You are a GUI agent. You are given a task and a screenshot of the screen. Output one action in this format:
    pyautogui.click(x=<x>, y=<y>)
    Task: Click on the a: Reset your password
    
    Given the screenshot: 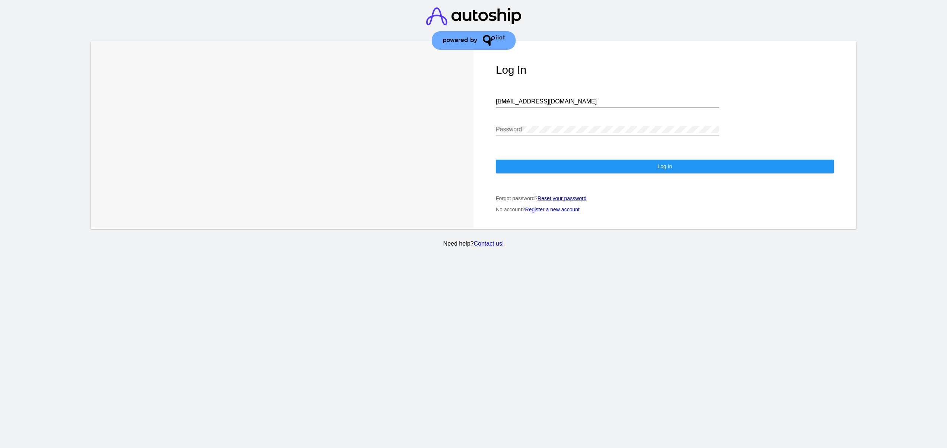 What is the action you would take?
    pyautogui.click(x=562, y=198)
    